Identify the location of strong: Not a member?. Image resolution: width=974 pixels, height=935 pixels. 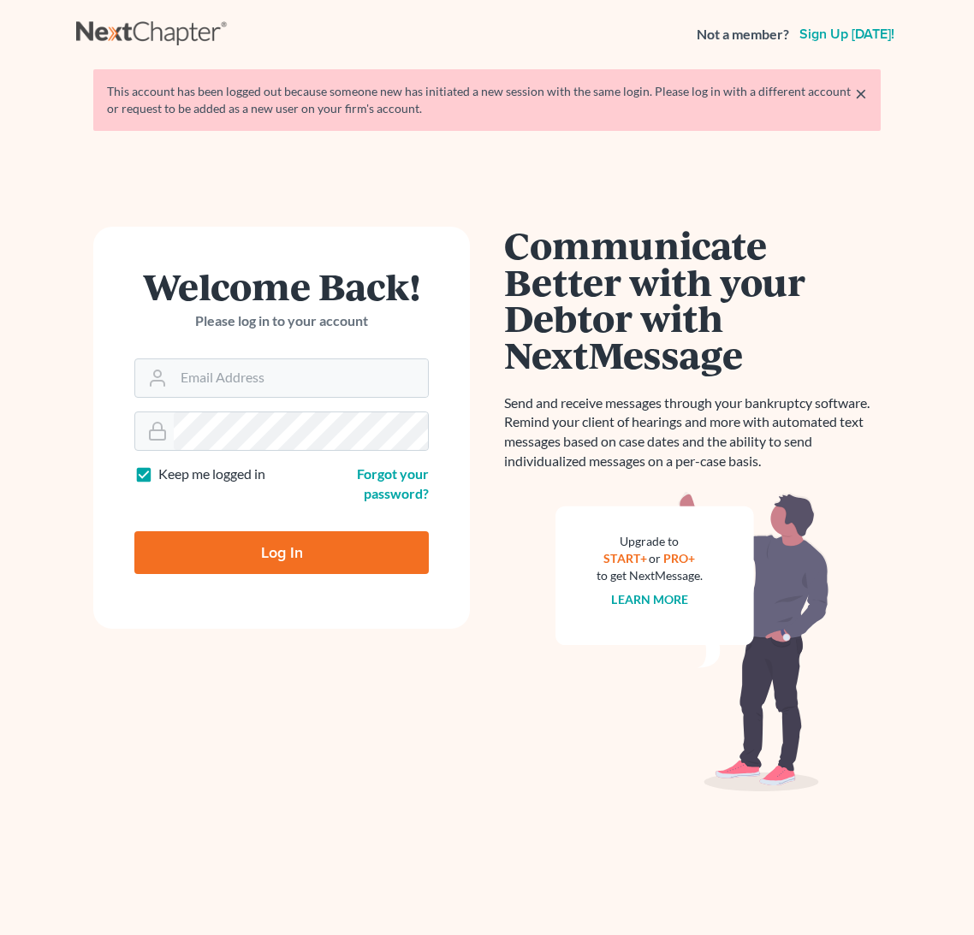
(743, 34).